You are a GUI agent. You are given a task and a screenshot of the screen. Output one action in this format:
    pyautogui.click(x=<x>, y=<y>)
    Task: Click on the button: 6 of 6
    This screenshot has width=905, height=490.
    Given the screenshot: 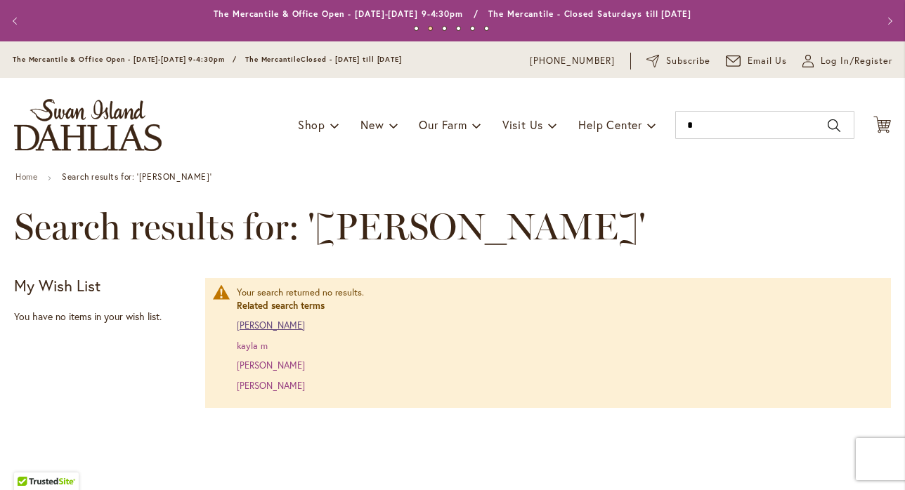 What is the action you would take?
    pyautogui.click(x=486, y=28)
    